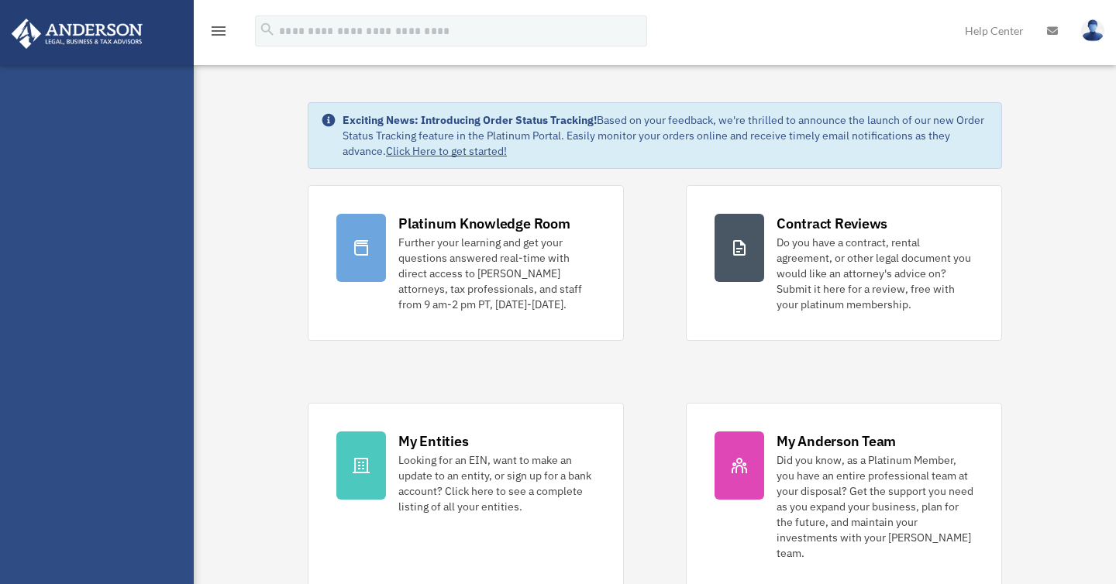  I want to click on div: Did you know, as a Platinum Member, you have an entire professional team at your disposal? Get th..., so click(875, 507).